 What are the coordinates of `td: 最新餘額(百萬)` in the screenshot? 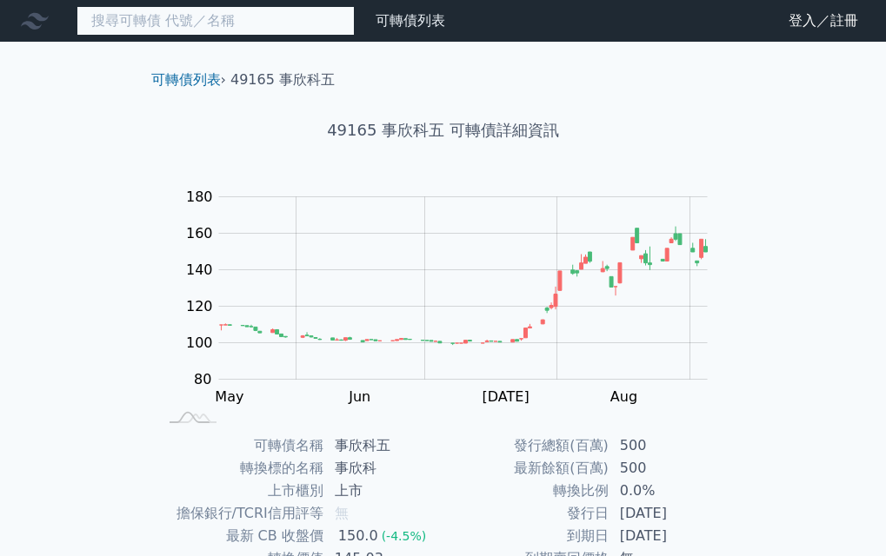 It's located at (526, 468).